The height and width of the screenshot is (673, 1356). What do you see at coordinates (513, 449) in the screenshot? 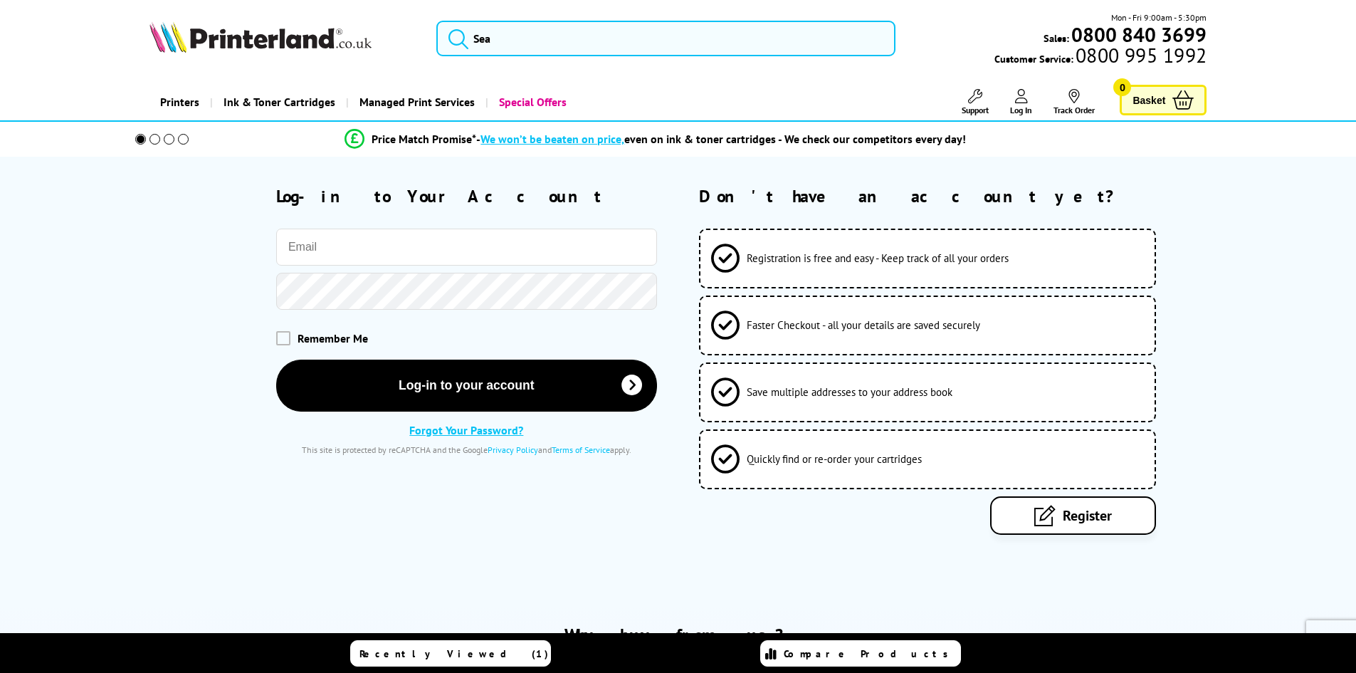
I see `a: Privacy Policy` at bounding box center [513, 449].